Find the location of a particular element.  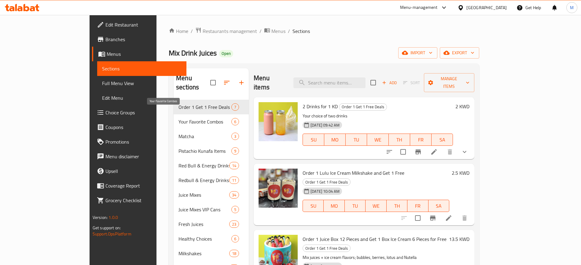

div: Red Bull & Energy Drinks14 is located at coordinates (211, 166).